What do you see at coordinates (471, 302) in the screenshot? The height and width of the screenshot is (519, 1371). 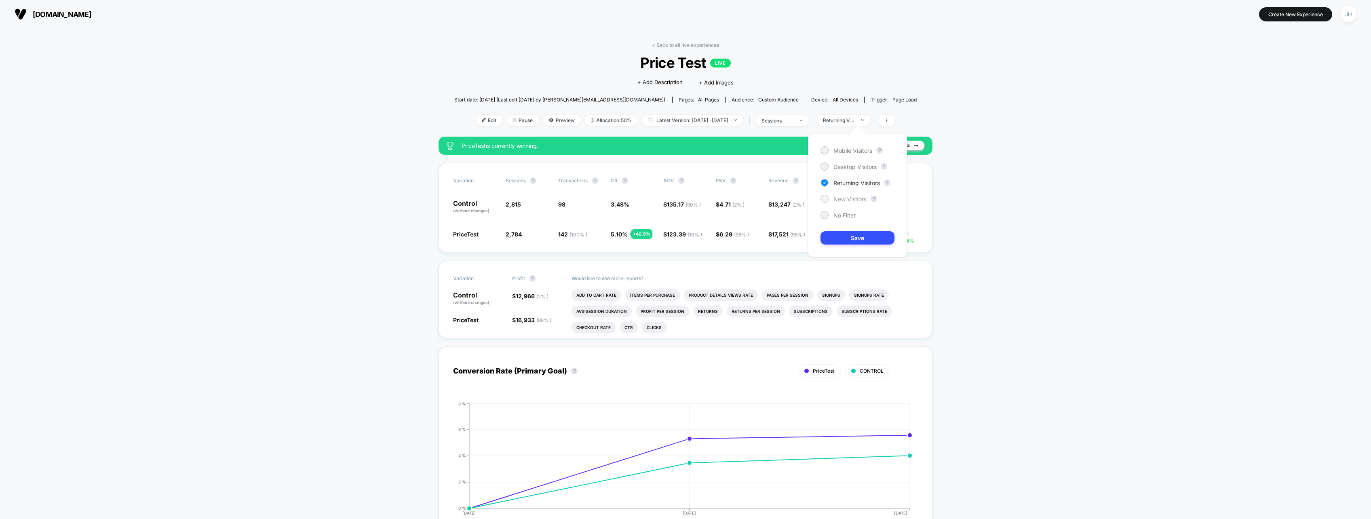 I see `span: (without changes)` at bounding box center [471, 302].